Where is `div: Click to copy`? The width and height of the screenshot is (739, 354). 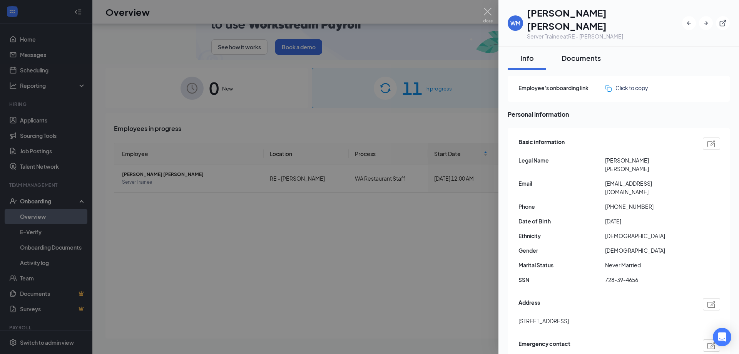
div: Click to copy is located at coordinates (627, 88).